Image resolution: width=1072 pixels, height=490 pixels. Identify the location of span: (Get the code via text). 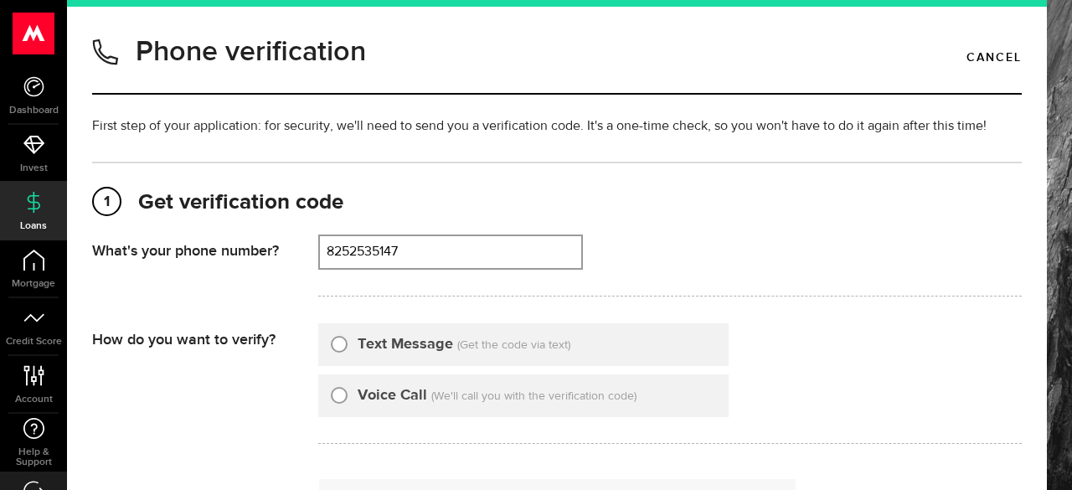
(513, 345).